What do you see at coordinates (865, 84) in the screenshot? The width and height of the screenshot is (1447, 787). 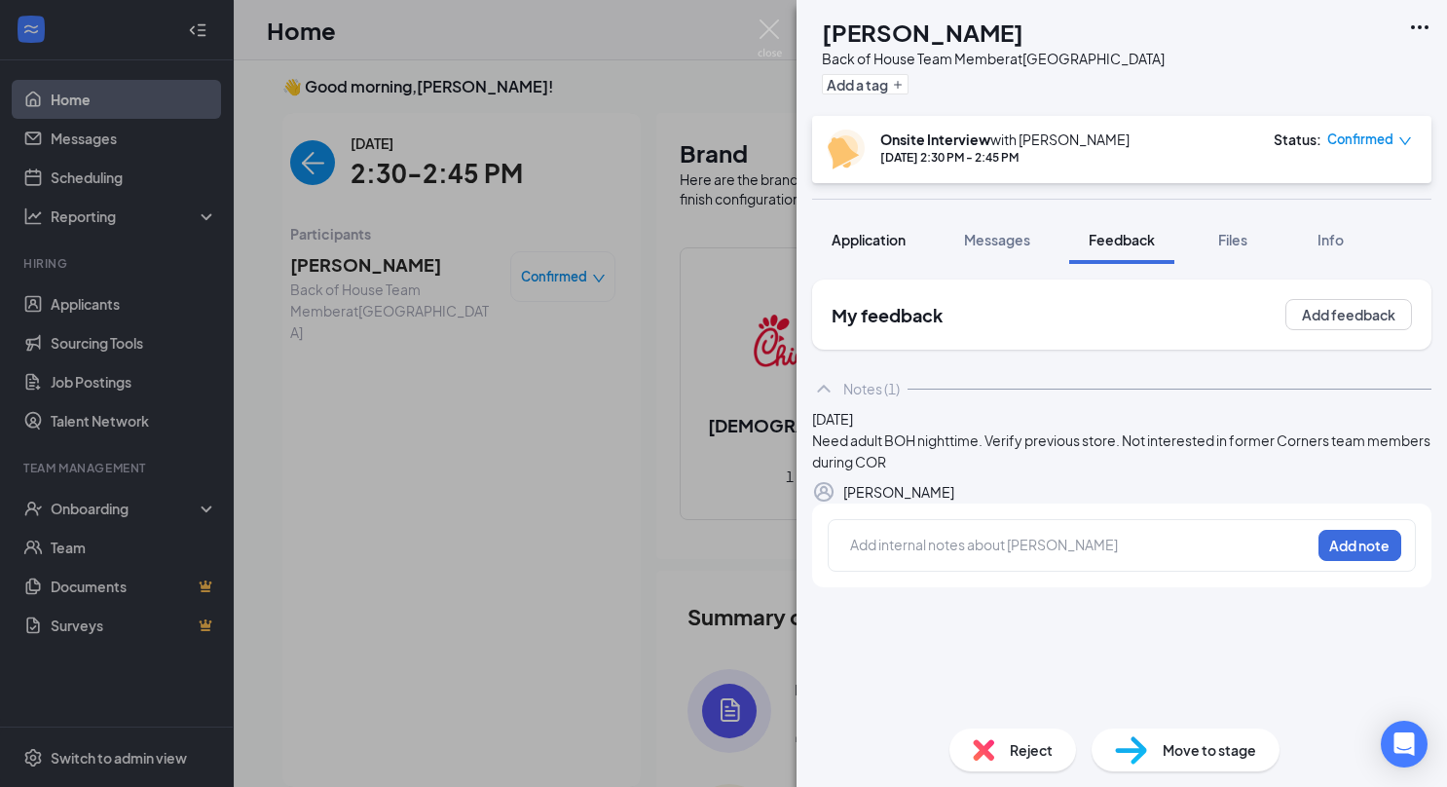 I see `button: PlusAdd a tag` at bounding box center [865, 84].